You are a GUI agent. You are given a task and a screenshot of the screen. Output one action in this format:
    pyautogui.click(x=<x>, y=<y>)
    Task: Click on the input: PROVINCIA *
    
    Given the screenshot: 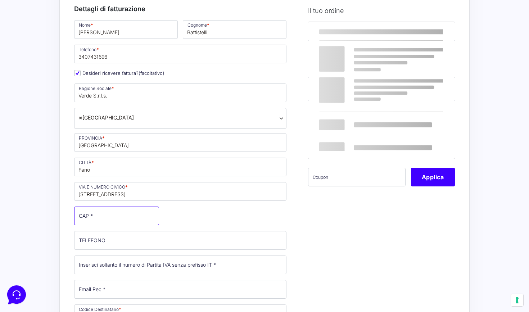 What is the action you would take?
    pyautogui.click(x=180, y=142)
    